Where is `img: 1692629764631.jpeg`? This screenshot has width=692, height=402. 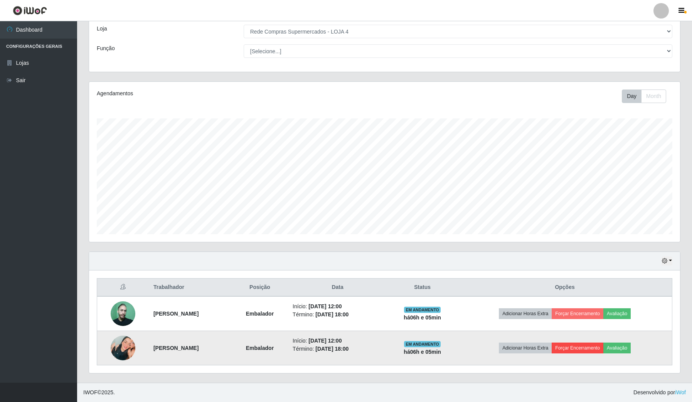
img: 1692629764631.jpeg is located at coordinates (123, 348).